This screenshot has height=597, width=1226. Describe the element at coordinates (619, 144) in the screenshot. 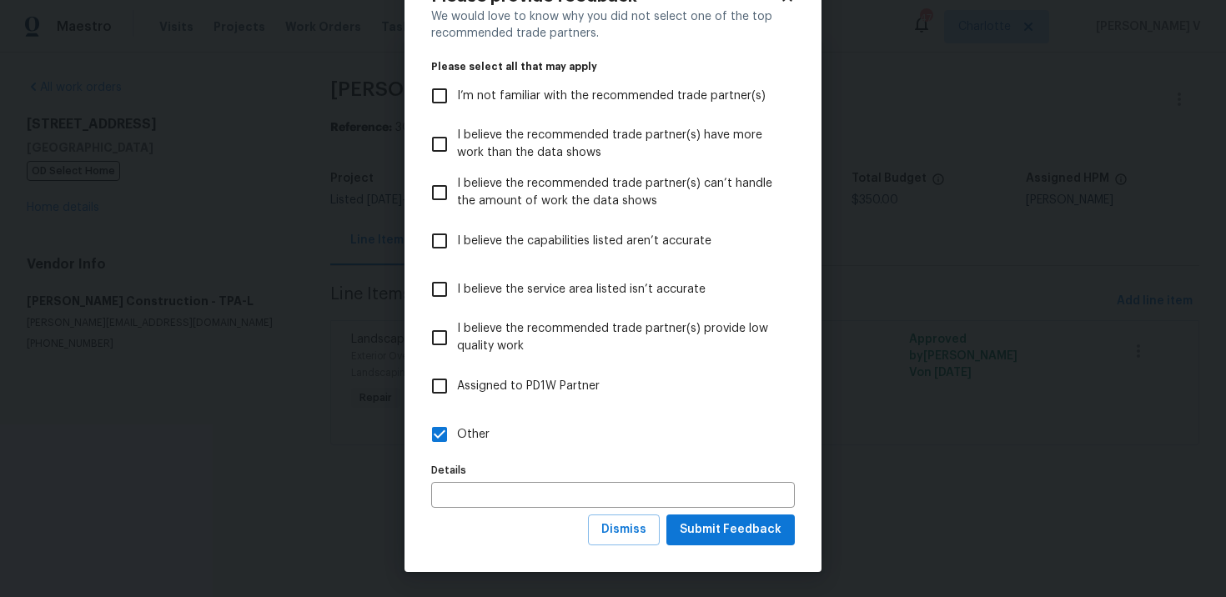

I see `span: I believe the recommended trade partner(s) have more work than the data shows` at that location.